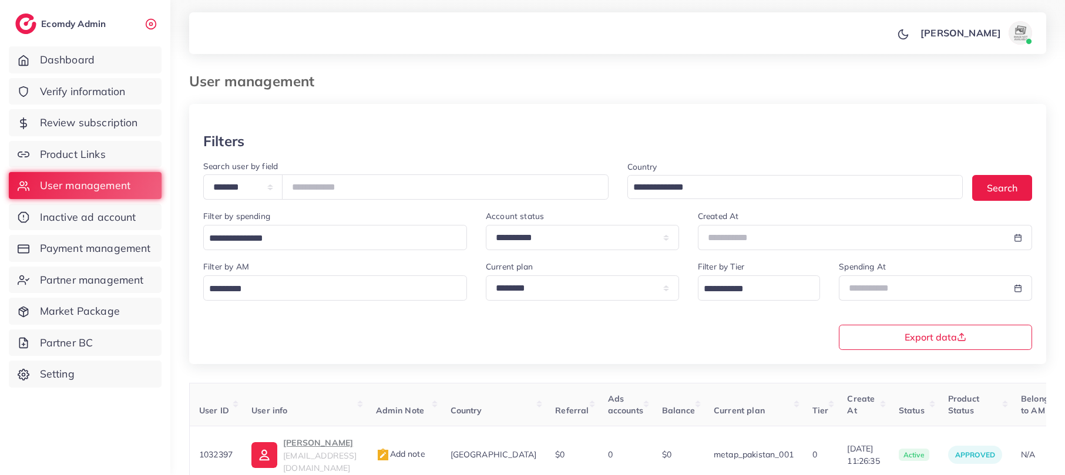 This screenshot has width=1065, height=475. I want to click on a: Partner BC, so click(85, 343).